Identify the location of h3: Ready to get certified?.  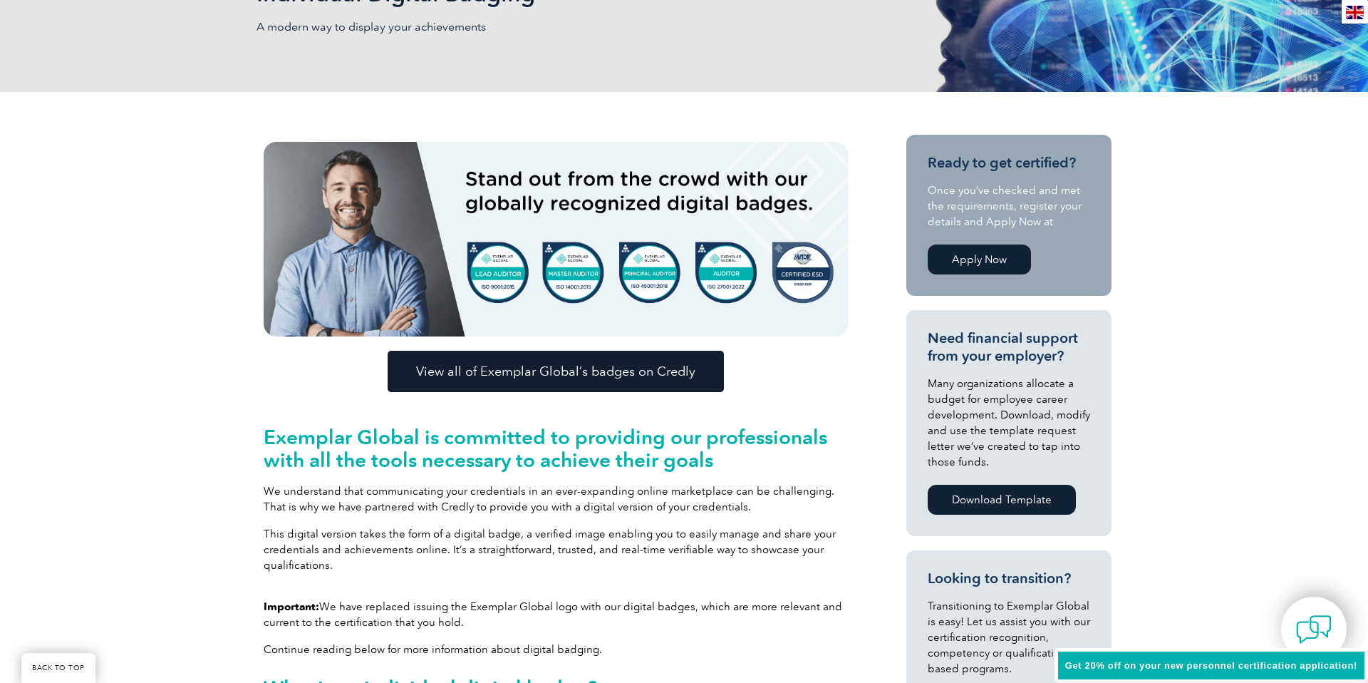
(1009, 162).